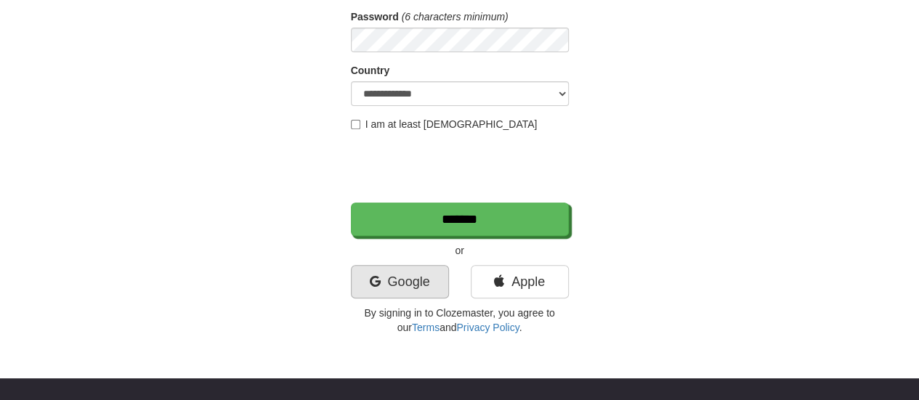 The image size is (919, 400). Describe the element at coordinates (400, 282) in the screenshot. I see `a: Google` at that location.